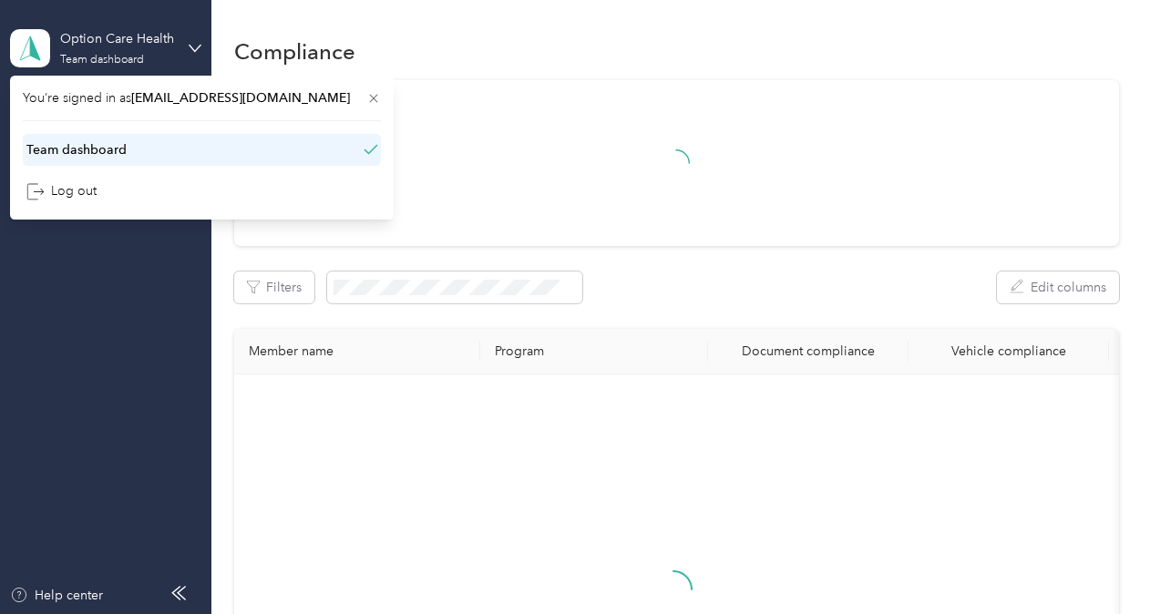  What do you see at coordinates (56, 595) in the screenshot?
I see `button: Help center` at bounding box center [56, 595].